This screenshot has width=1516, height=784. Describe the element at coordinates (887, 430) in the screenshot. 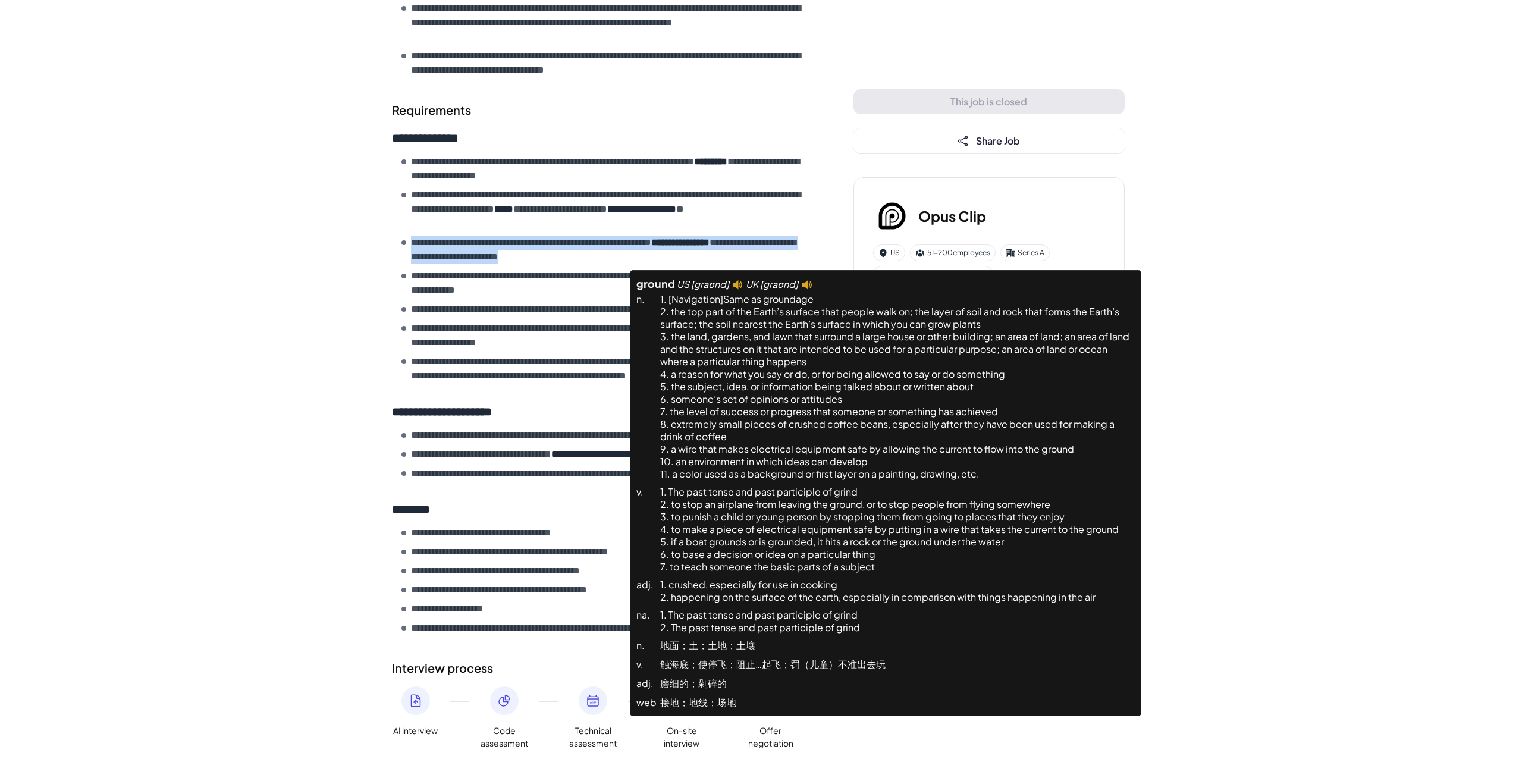

I see `span: 8. extremely small pieces of crushed coffee beans, especially after they have been used for makin...` at that location.